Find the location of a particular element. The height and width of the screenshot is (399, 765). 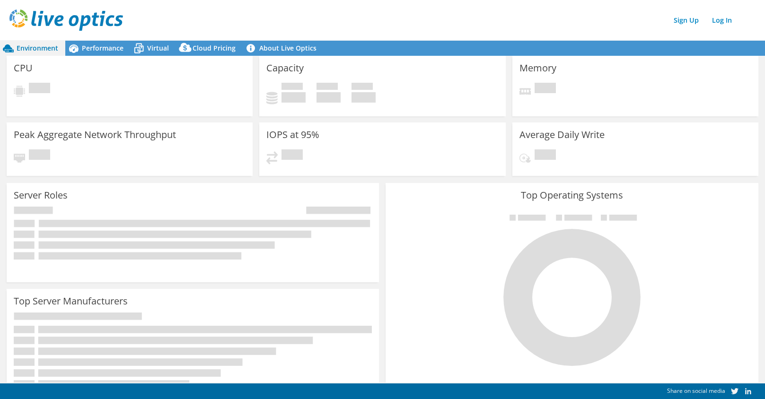

h3: Server Roles is located at coordinates (41, 195).